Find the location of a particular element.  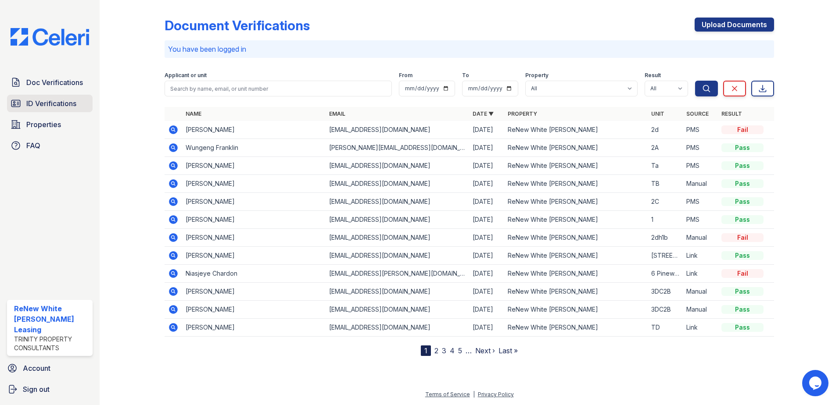

label: Result is located at coordinates (652, 75).